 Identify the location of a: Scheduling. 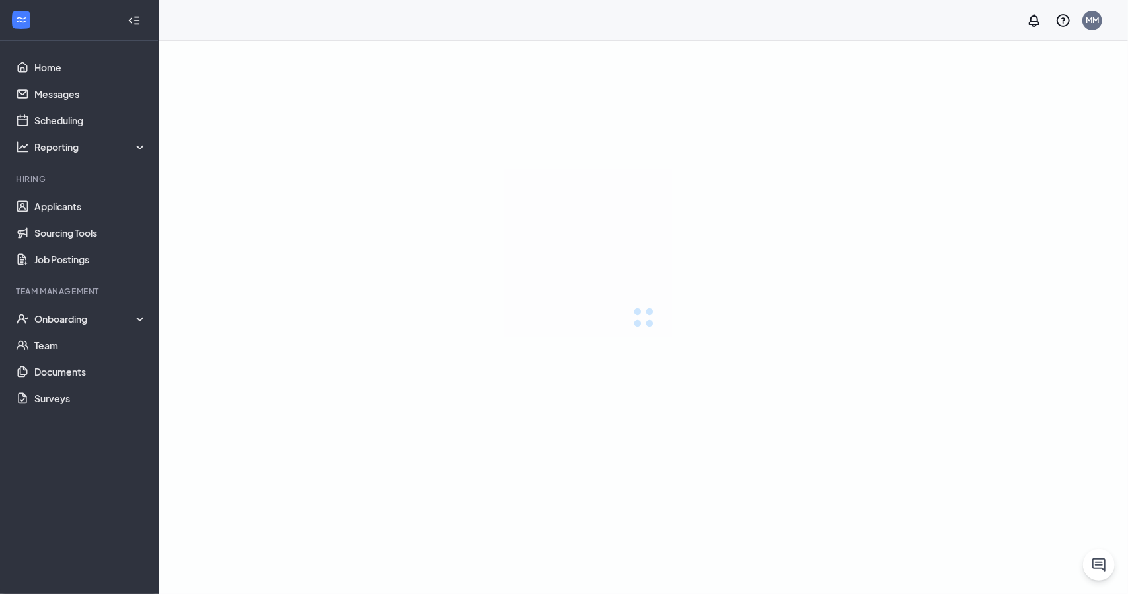
(91, 120).